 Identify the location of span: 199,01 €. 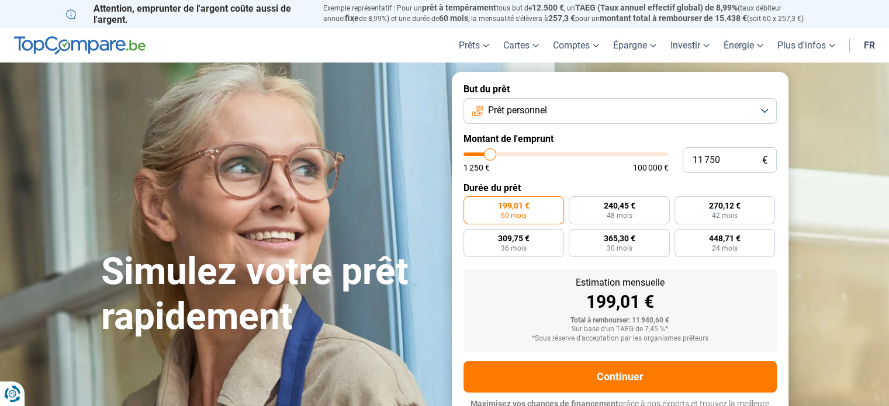
(514, 206).